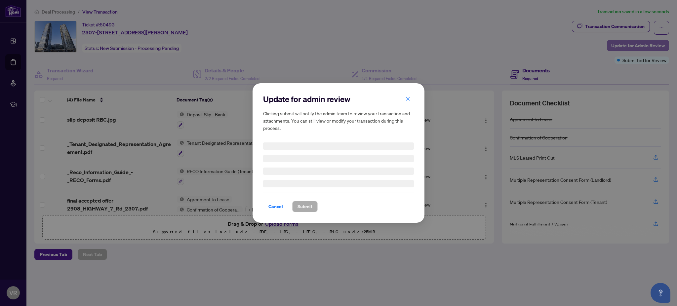 The width and height of the screenshot is (677, 306). I want to click on button: Open asap, so click(661, 293).